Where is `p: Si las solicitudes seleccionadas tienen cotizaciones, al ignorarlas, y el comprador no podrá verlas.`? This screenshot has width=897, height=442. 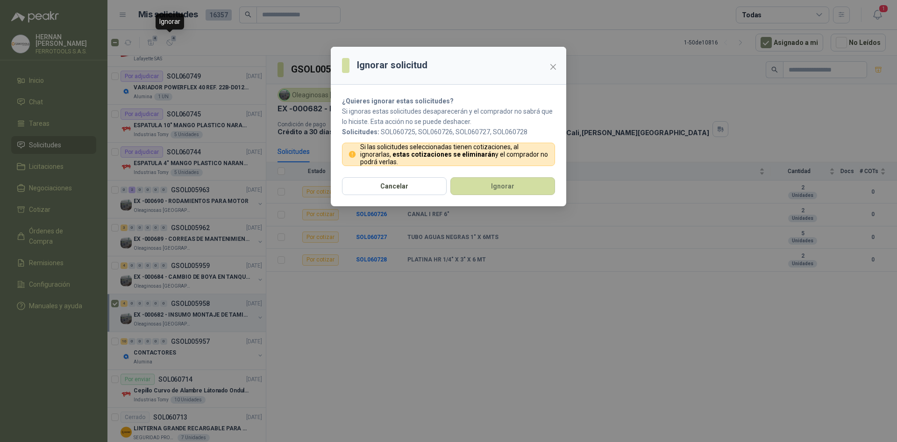 p: Si las solicitudes seleccionadas tienen cotizaciones, al ignorarlas, y el comprador no podrá verlas. is located at coordinates (455, 154).